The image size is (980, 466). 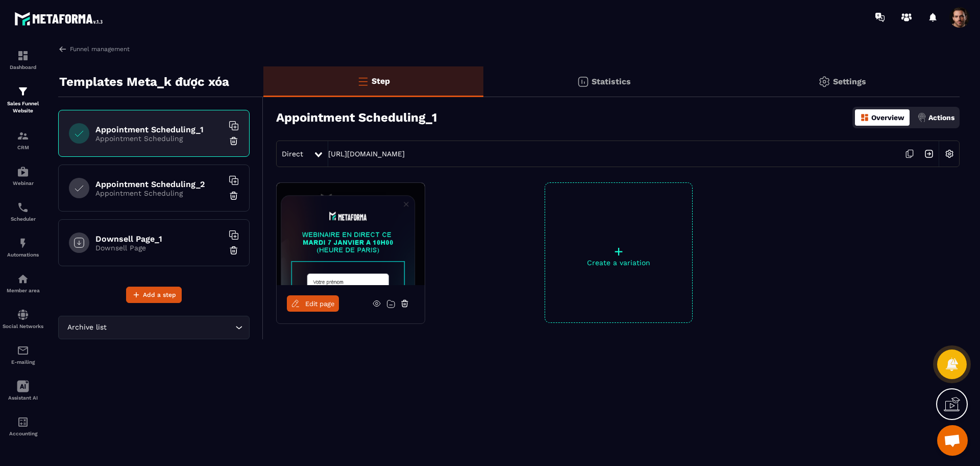 I want to click on p: E-mailing, so click(x=23, y=362).